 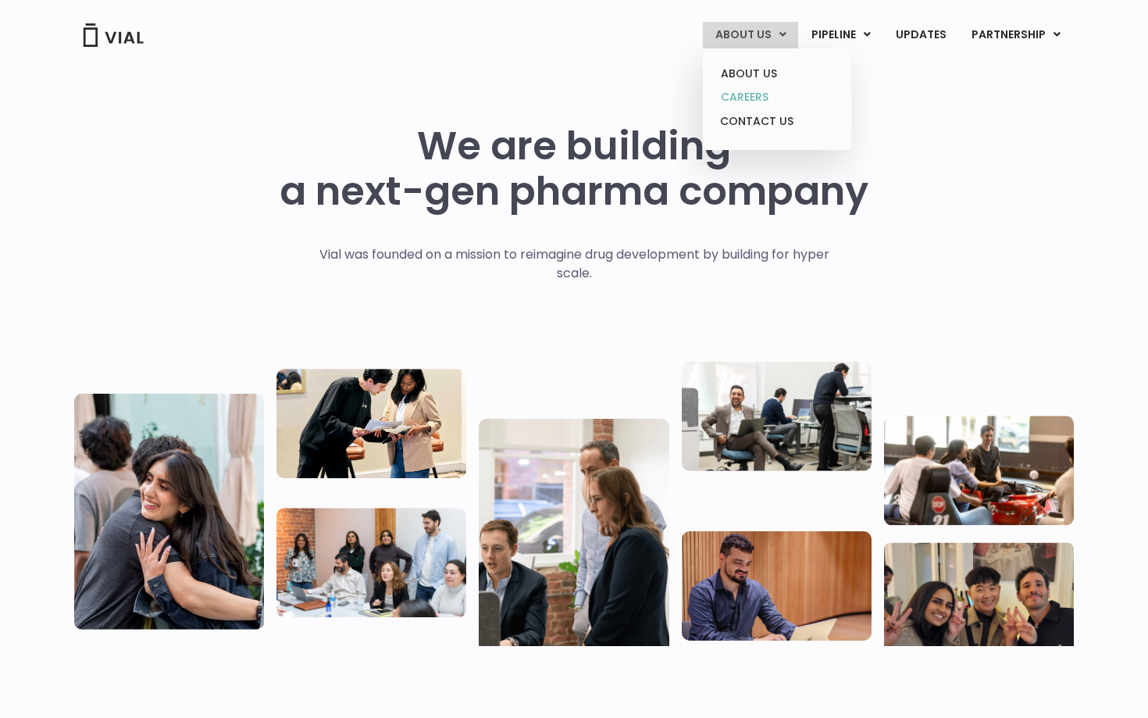 I want to click on img: Group of people playing whirlyball, so click(x=979, y=470).